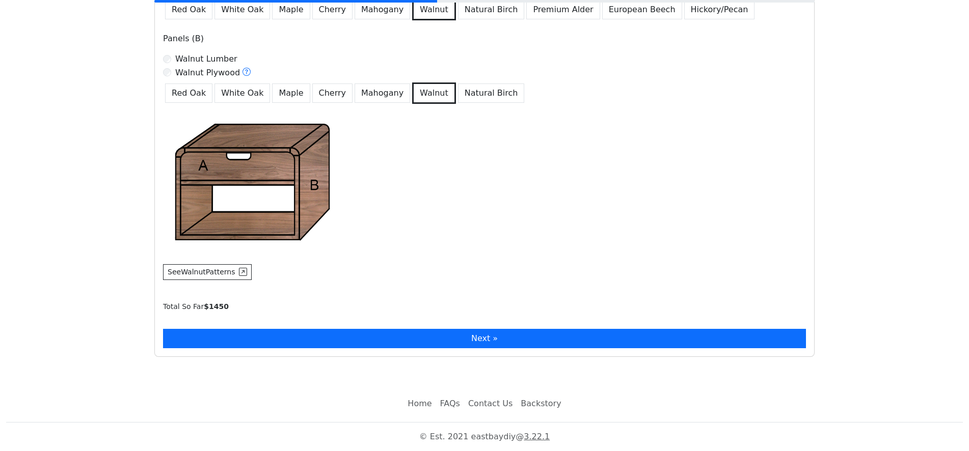 The image size is (969, 451). Describe the element at coordinates (382, 93) in the screenshot. I see `button: Mahogany` at that location.